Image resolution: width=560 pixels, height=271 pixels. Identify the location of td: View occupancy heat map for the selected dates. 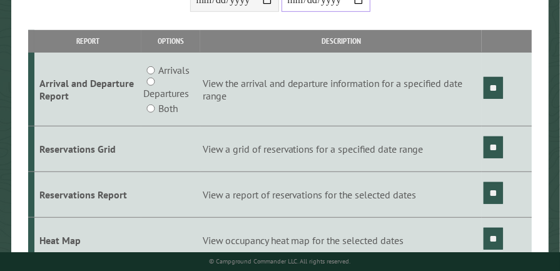
(341, 240).